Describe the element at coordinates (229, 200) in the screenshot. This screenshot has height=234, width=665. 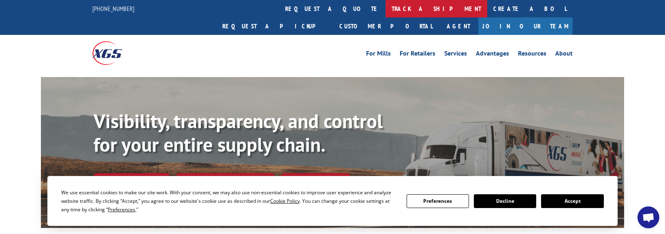
I see `div: We use essential cookies to make our site work. With your consent, we may also use non-essential ...` at that location.